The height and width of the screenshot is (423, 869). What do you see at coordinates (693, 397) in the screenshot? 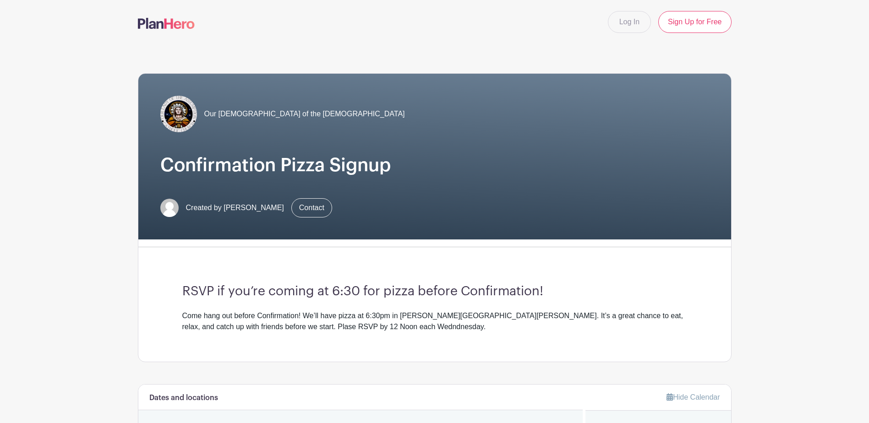
I see `a: Hide Calendar` at bounding box center [693, 397].